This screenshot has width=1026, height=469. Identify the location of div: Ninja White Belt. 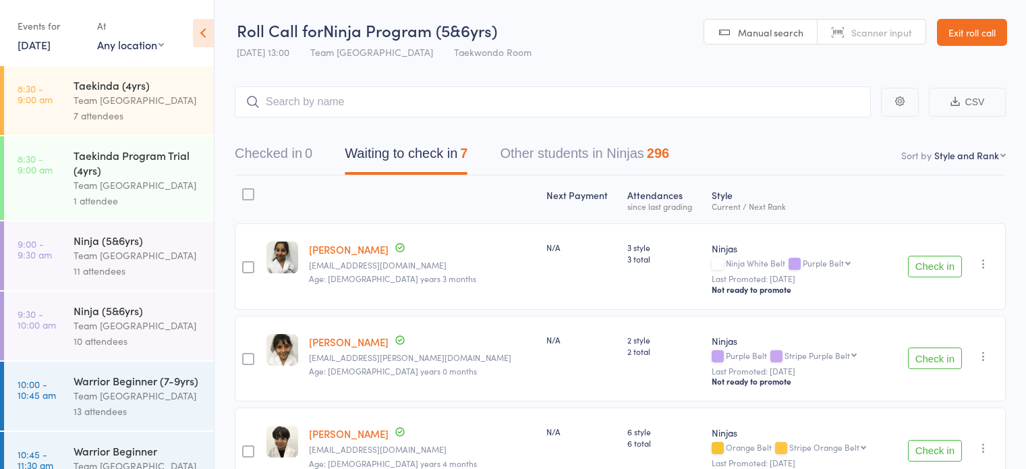
(798, 264).